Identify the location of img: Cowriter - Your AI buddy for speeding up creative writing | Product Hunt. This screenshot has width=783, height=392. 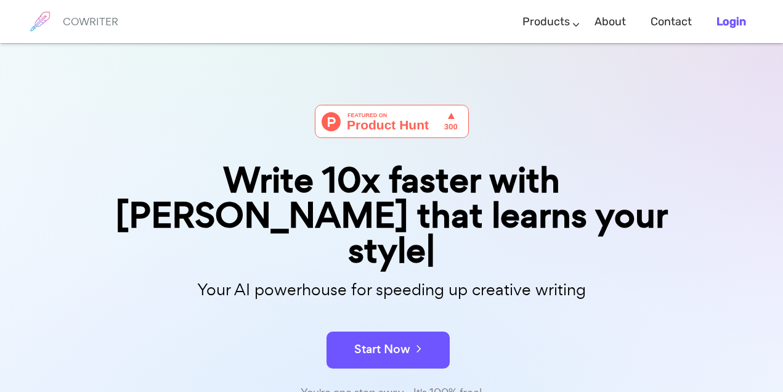
(392, 121).